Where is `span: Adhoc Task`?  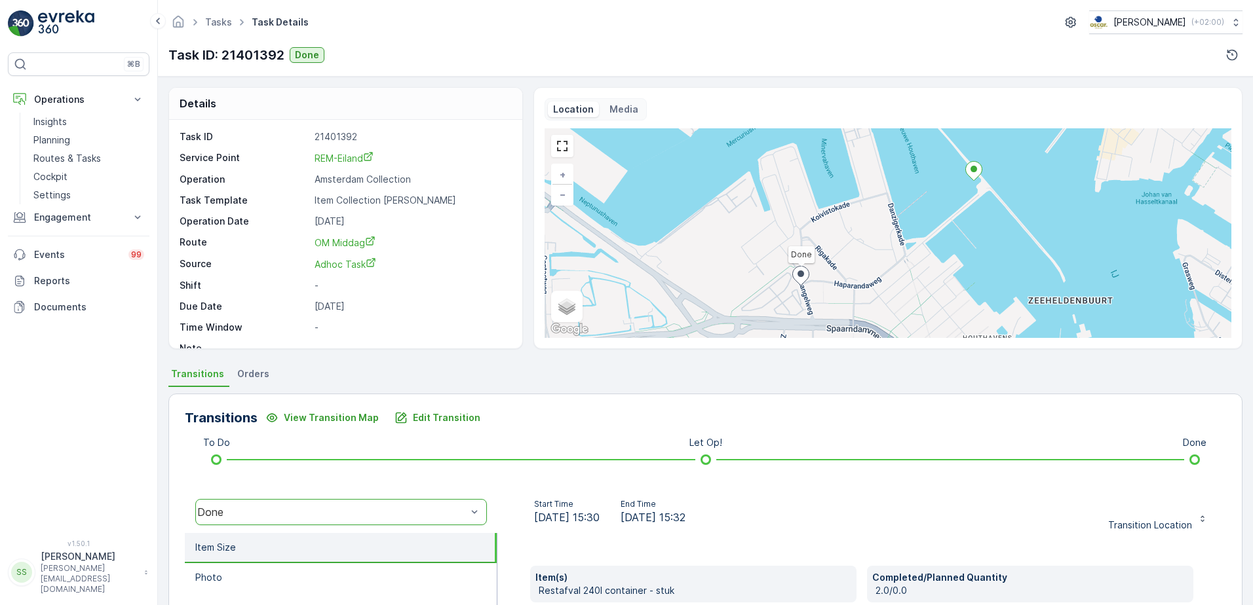 span: Adhoc Task is located at coordinates (345, 264).